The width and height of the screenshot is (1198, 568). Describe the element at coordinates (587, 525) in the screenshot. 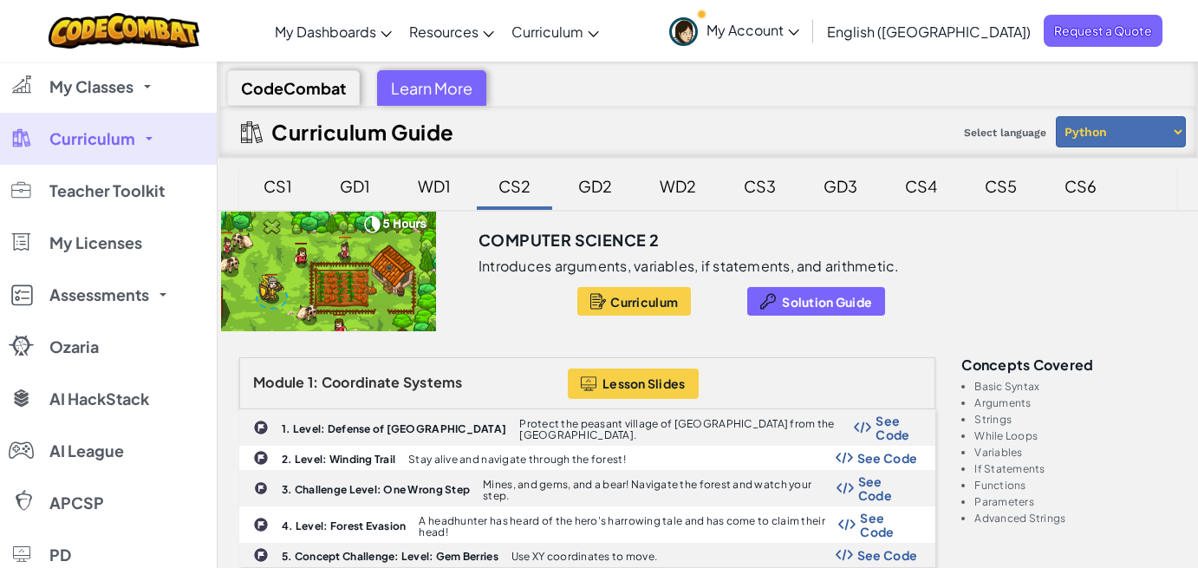

I see `a: 4. Level: Forest Evasion A headhunter has heard of the hero's harrowing tale and has come to clai...` at that location.